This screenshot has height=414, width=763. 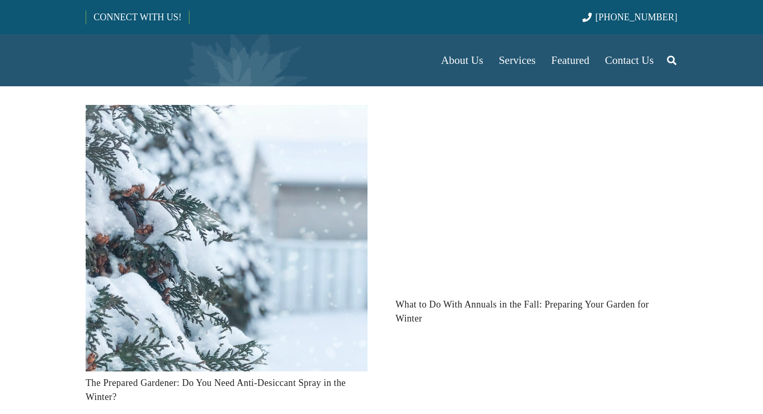 What do you see at coordinates (672, 60) in the screenshot?
I see `a: Search` at bounding box center [672, 60].